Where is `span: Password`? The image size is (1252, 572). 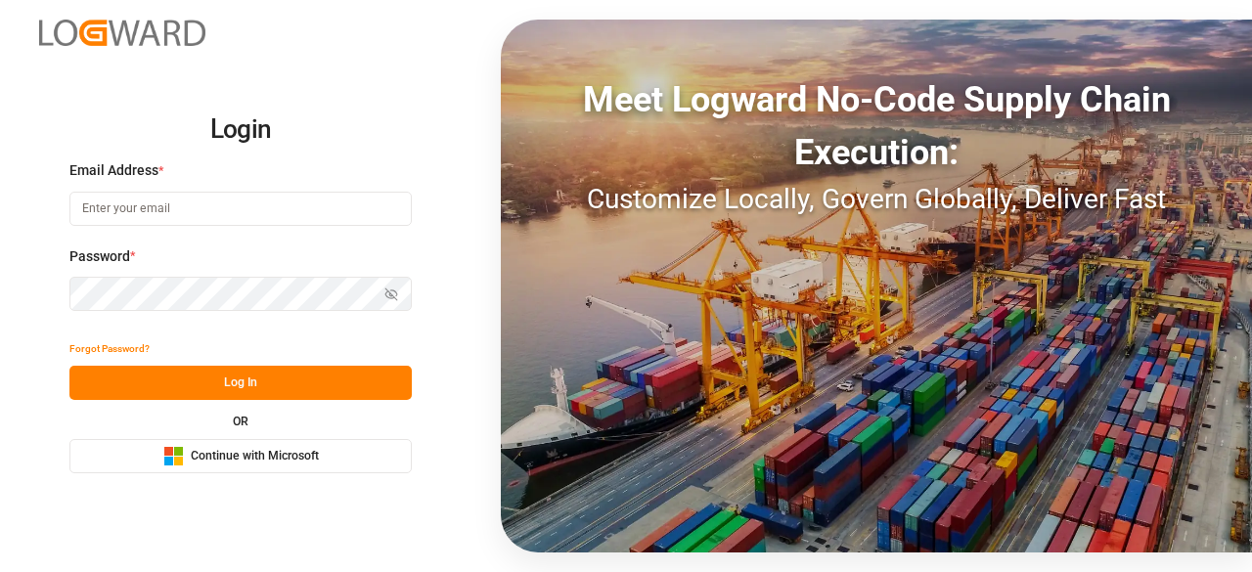 span: Password is located at coordinates (100, 256).